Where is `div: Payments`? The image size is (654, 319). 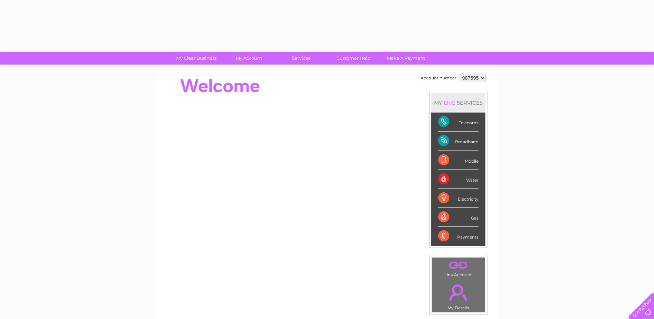 div: Payments is located at coordinates (458, 236).